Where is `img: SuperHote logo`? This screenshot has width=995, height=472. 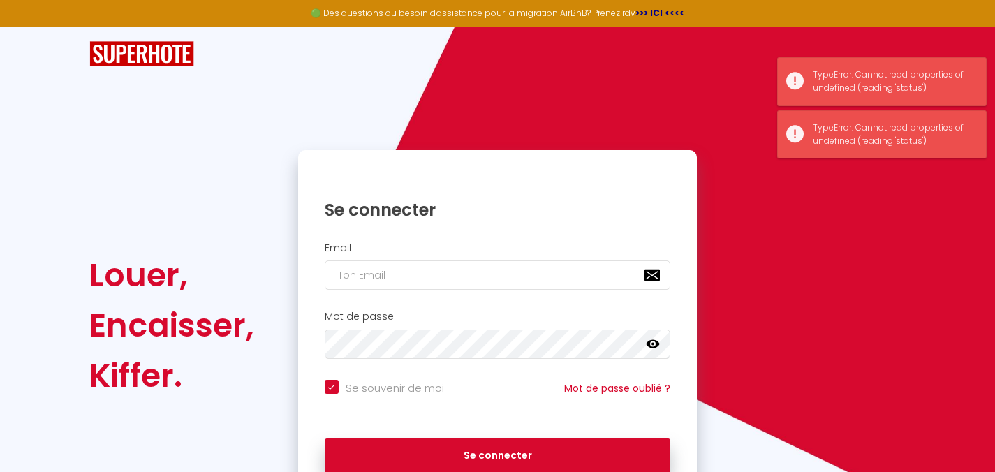
img: SuperHote logo is located at coordinates (142, 54).